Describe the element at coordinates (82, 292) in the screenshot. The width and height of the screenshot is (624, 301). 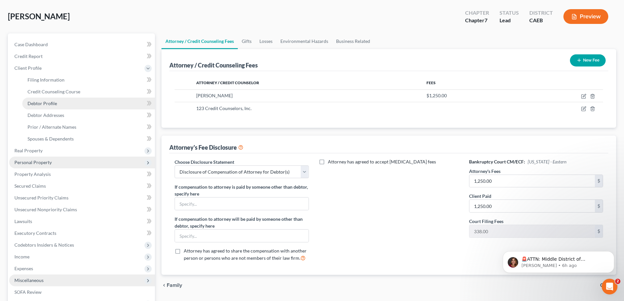
I see `a: SOFA Review` at that location.